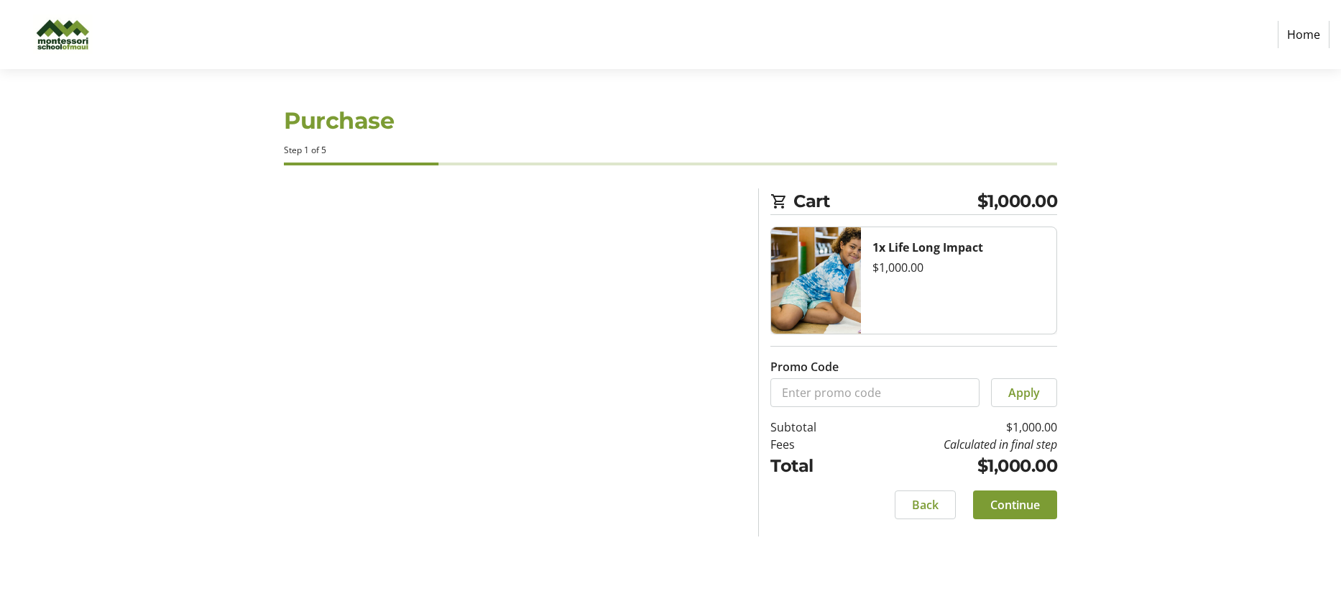 The width and height of the screenshot is (1341, 612). I want to click on img: Montessori of Maui Inc.'s Logo, so click(63, 34).